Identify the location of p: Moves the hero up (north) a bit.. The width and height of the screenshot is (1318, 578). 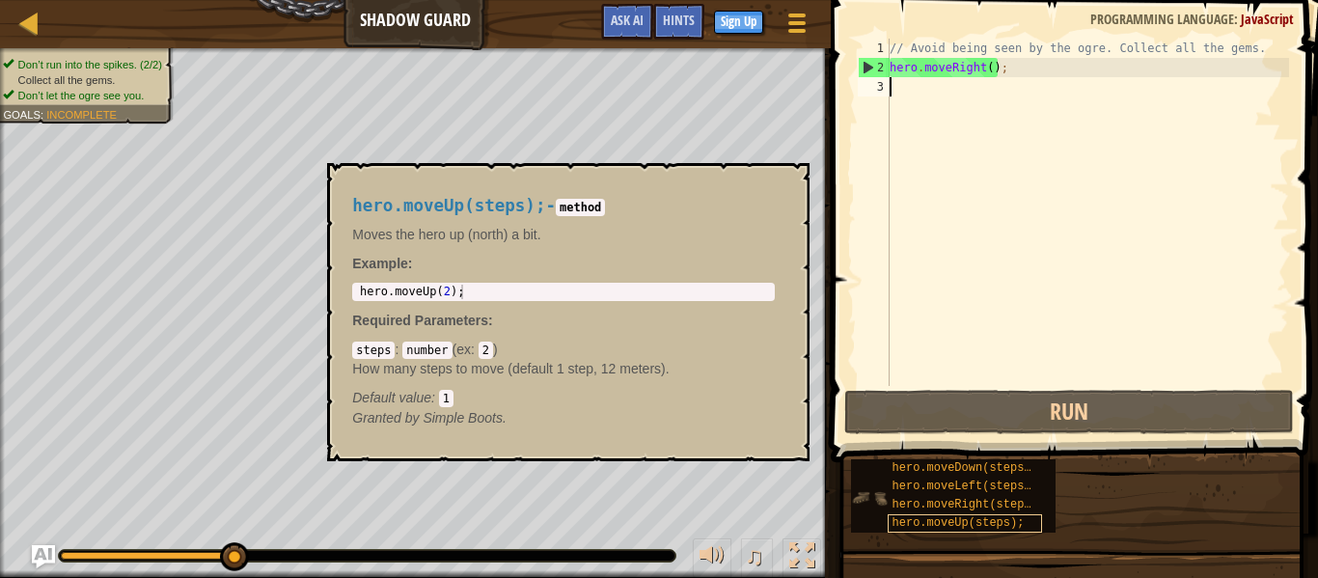
(563, 234).